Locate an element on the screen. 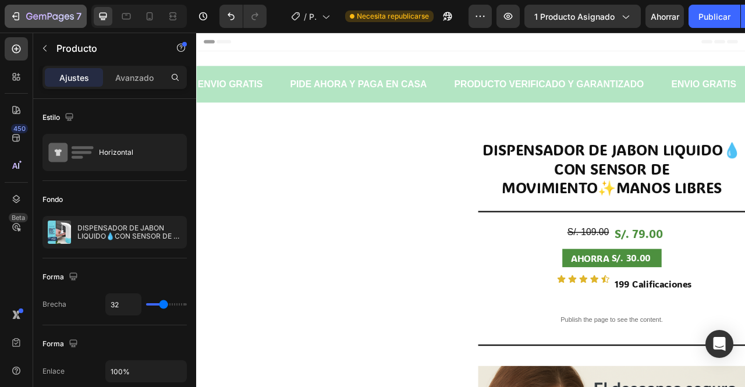  button: 1 producto asignado is located at coordinates (582, 16).